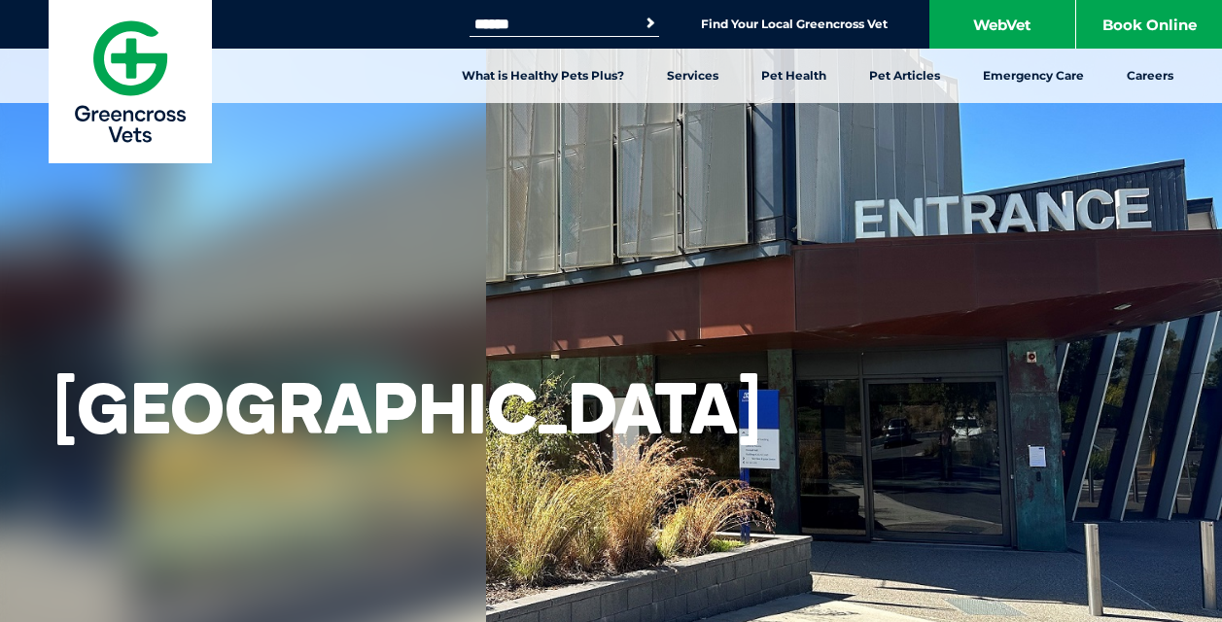 The image size is (1222, 622). What do you see at coordinates (1150, 76) in the screenshot?
I see `a: Careers` at bounding box center [1150, 76].